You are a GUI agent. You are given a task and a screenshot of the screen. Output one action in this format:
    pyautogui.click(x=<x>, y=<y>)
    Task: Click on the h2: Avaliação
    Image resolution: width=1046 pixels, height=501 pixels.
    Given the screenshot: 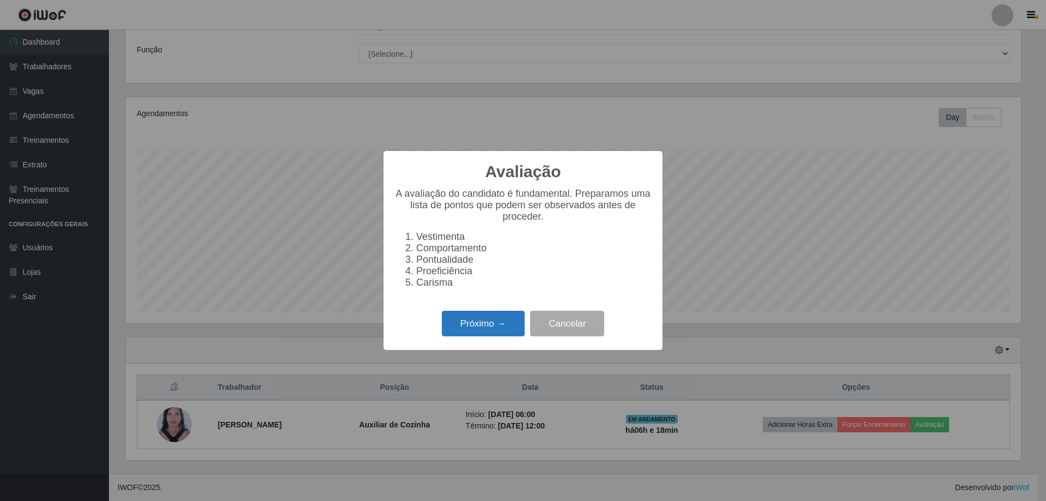 What is the action you would take?
    pyautogui.click(x=523, y=172)
    